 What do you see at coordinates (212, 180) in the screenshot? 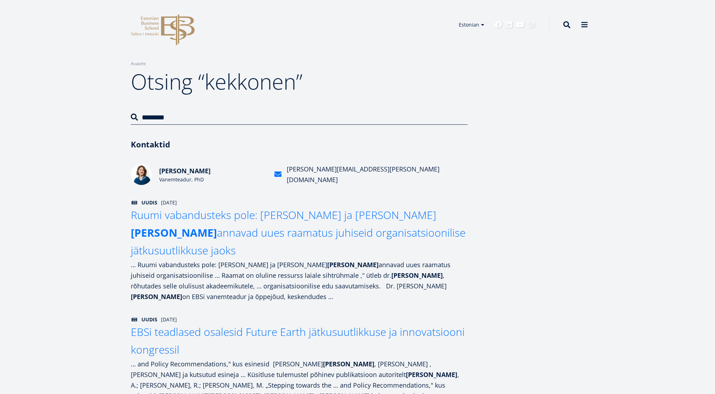
I see `div: Vanemteadur, PhD` at bounding box center [212, 180].